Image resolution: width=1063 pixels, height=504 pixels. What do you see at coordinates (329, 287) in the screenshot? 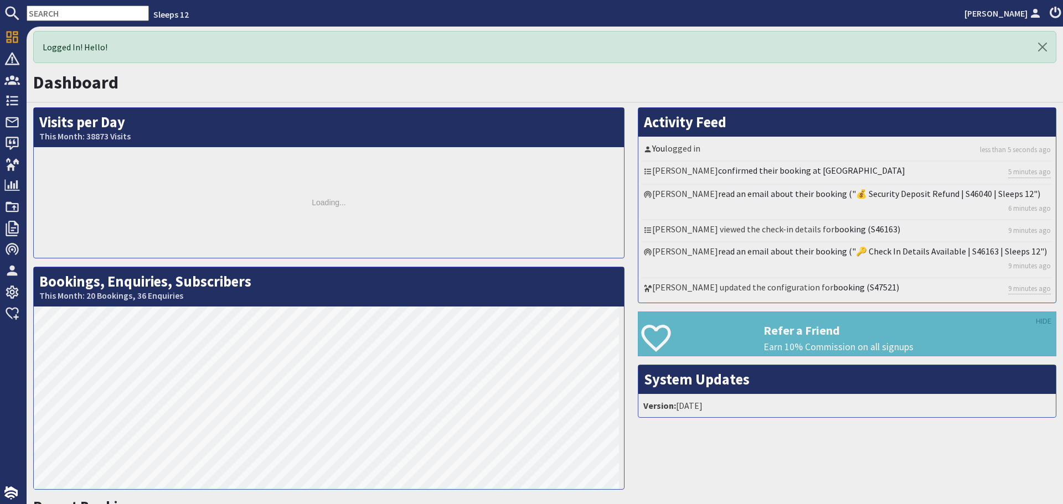
I see `h2: Bookings, Enquiries, Subscribers` at bounding box center [329, 287].